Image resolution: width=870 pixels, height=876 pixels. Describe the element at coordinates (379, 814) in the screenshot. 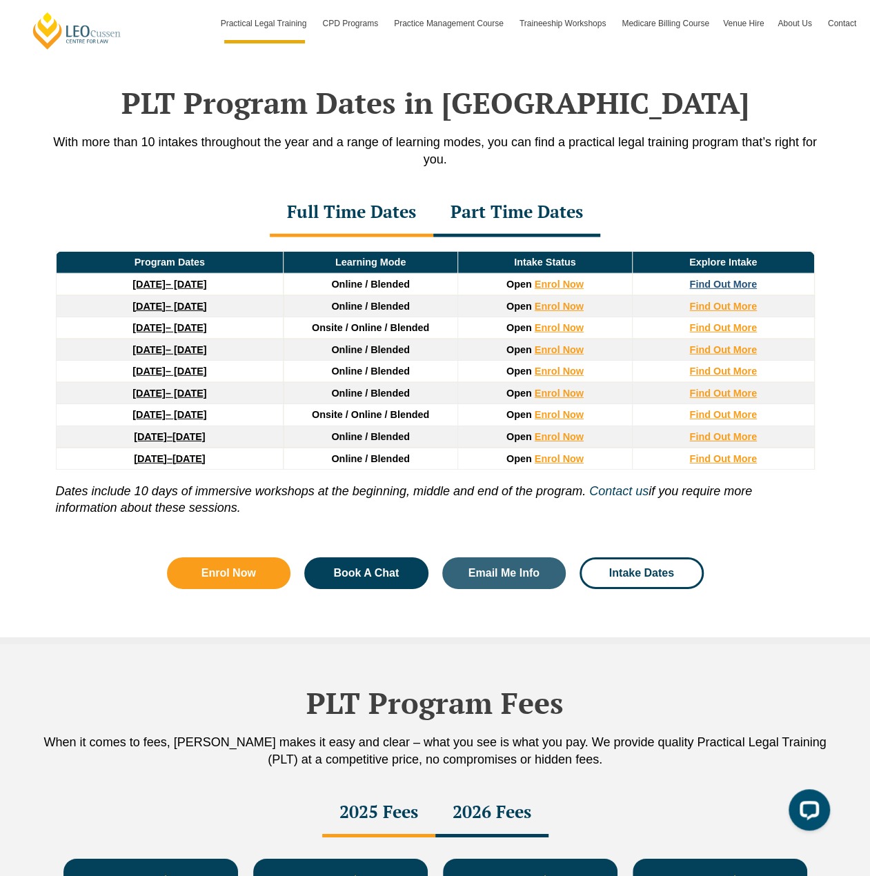

I see `div: 2025 Fees` at that location.